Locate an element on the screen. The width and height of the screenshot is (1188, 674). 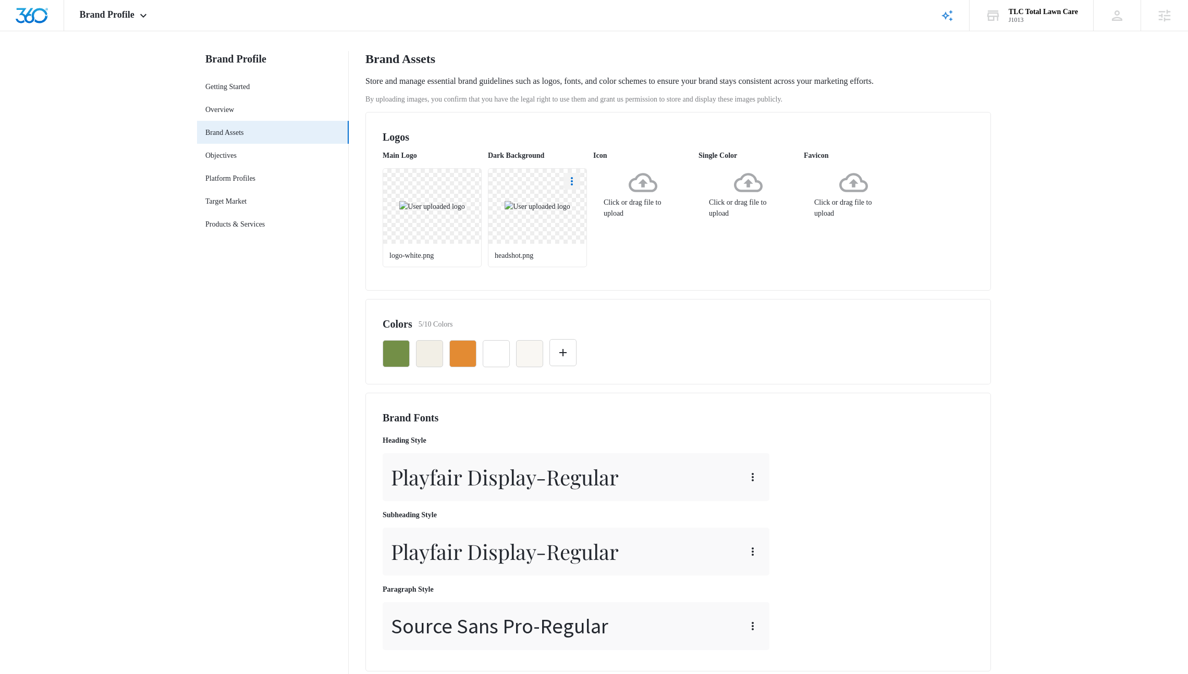
p: By uploading images, you confirm that you have the legal right to use them and grant us permissio... is located at coordinates (678, 99).